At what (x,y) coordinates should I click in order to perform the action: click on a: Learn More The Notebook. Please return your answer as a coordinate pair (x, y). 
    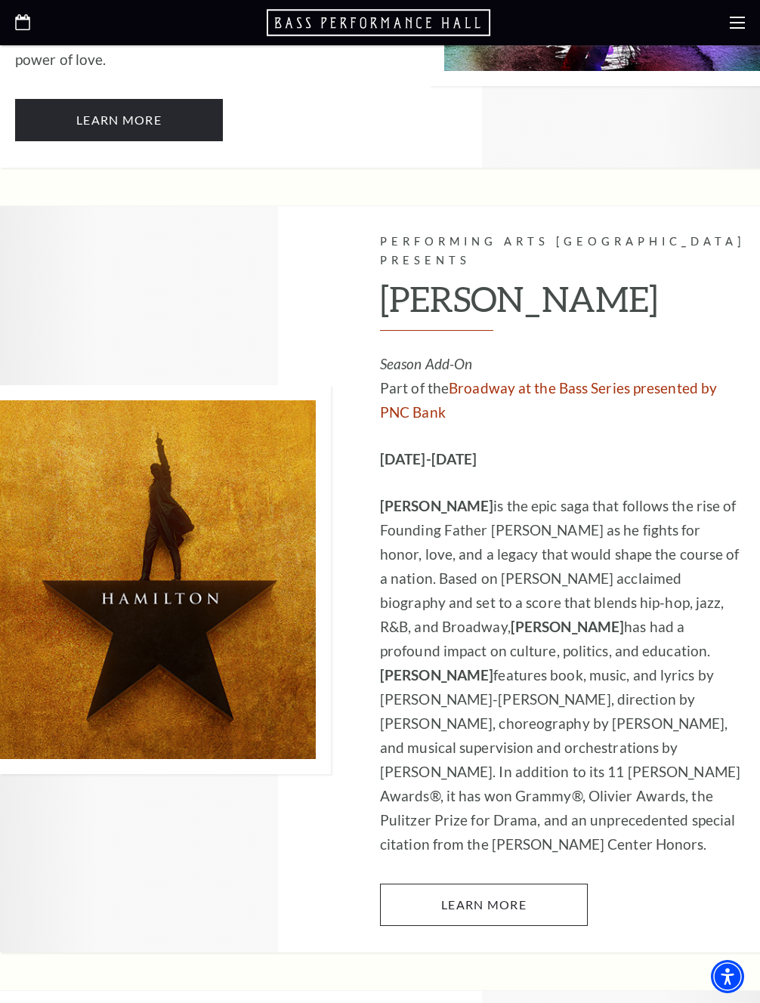
    Looking at the image, I should click on (119, 120).